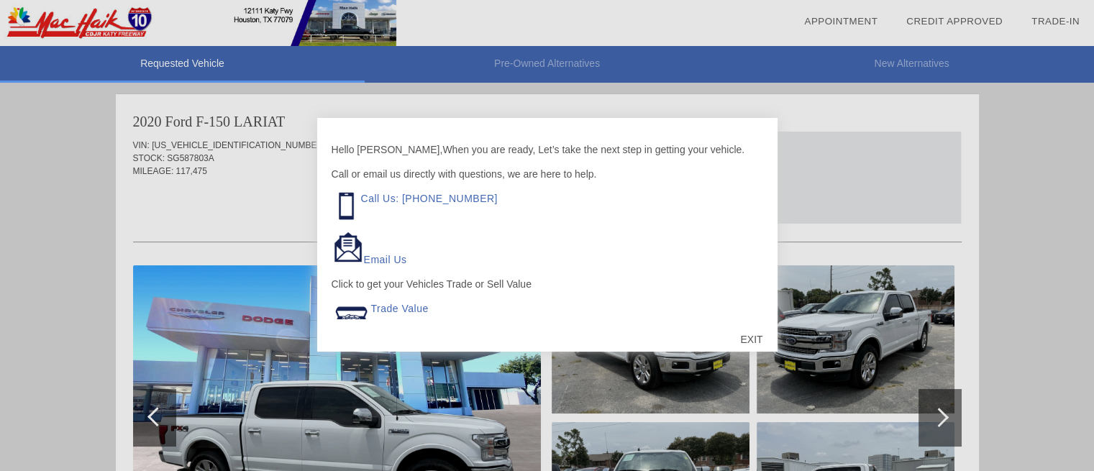  What do you see at coordinates (386, 260) in the screenshot?
I see `a: Email Us` at bounding box center [386, 260].